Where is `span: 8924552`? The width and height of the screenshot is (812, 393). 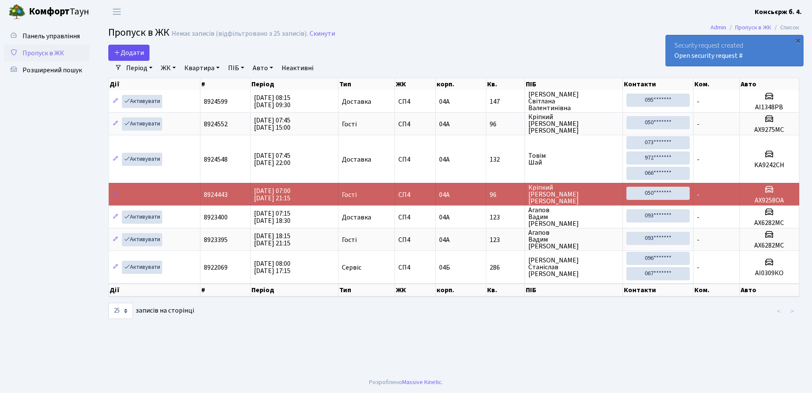 span: 8924552 is located at coordinates (216, 124).